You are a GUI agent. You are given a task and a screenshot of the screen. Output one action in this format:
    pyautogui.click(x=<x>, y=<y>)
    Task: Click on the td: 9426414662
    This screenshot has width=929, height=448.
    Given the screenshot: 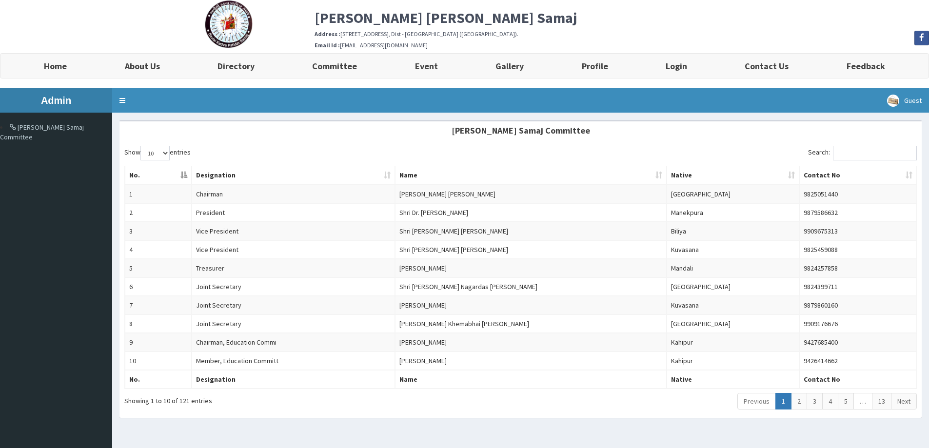 What is the action you would take?
    pyautogui.click(x=858, y=361)
    